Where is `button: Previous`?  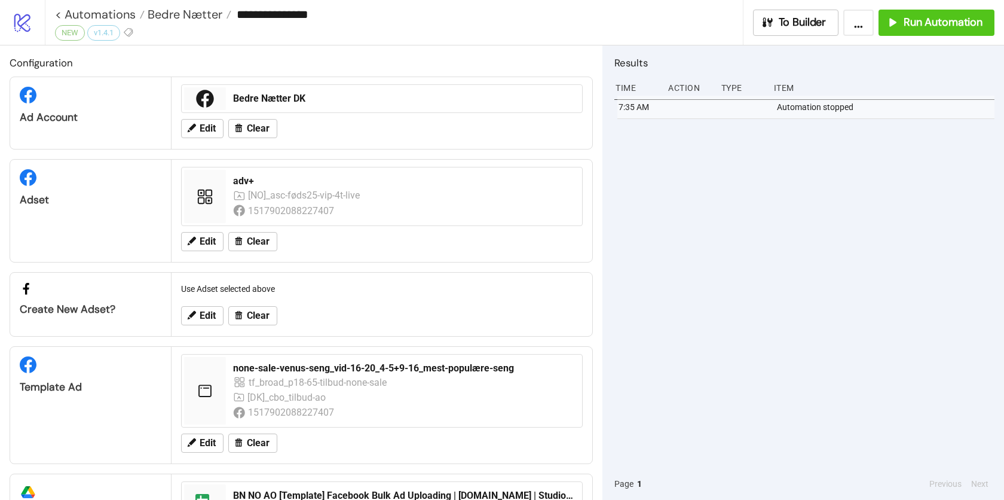 button: Previous is located at coordinates (946, 484).